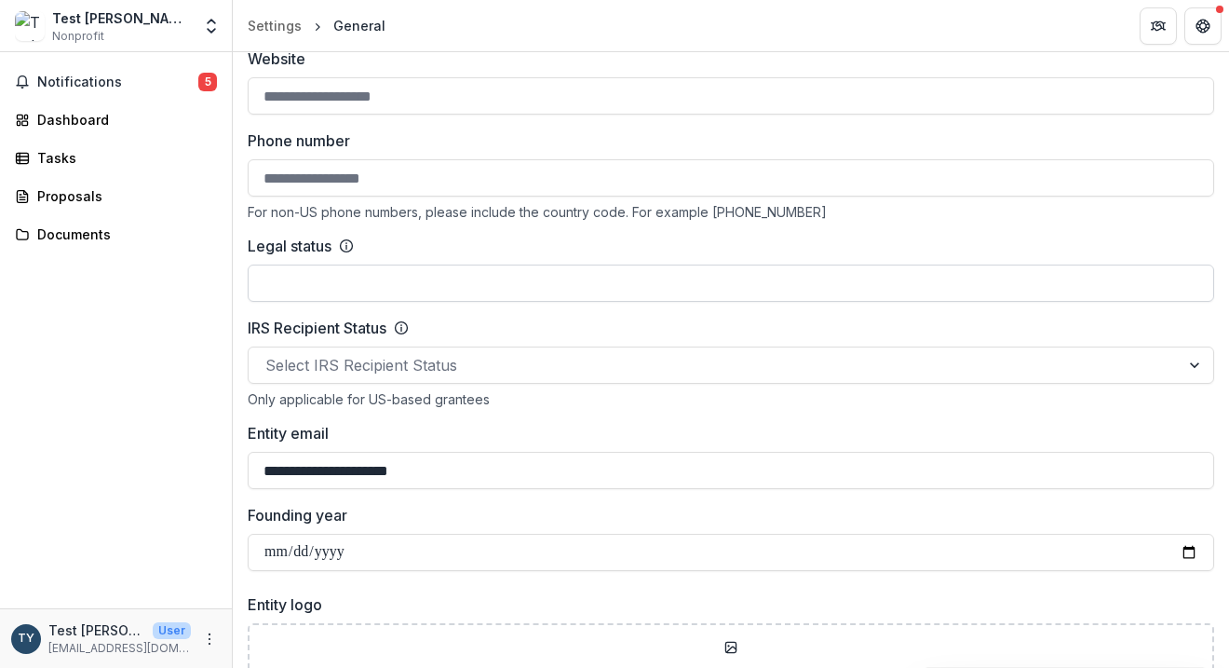 This screenshot has height=668, width=1229. What do you see at coordinates (123, 234) in the screenshot?
I see `div: Documents` at bounding box center [123, 234].